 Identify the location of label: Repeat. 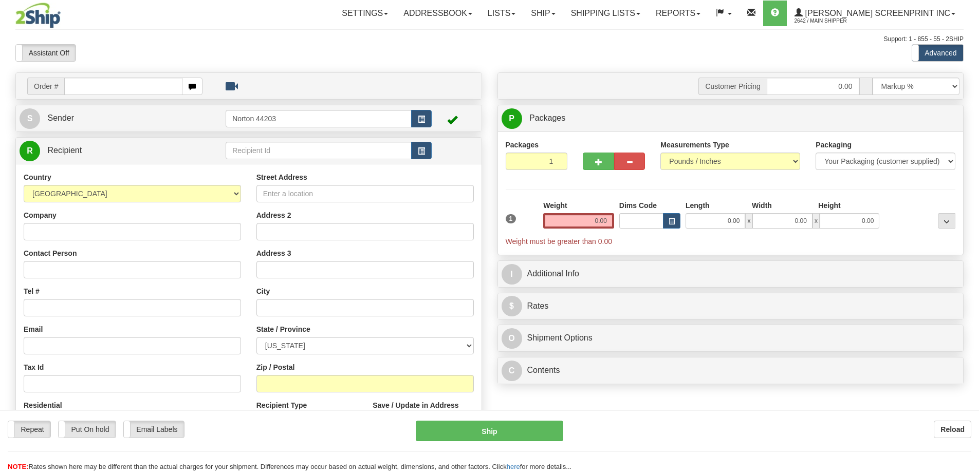
(29, 430).